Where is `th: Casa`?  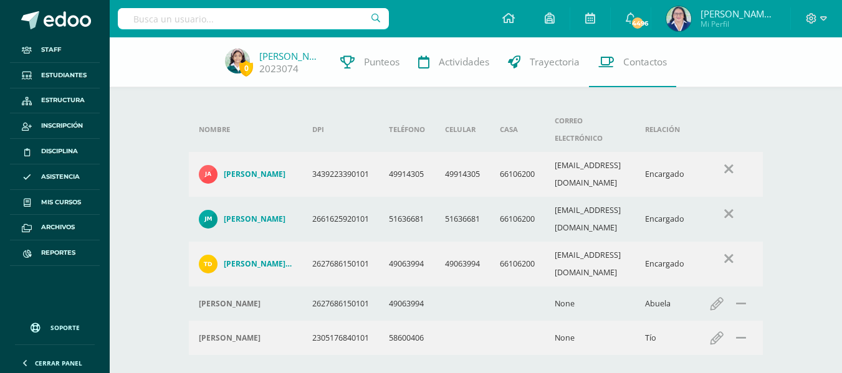
th: Casa is located at coordinates (517, 130).